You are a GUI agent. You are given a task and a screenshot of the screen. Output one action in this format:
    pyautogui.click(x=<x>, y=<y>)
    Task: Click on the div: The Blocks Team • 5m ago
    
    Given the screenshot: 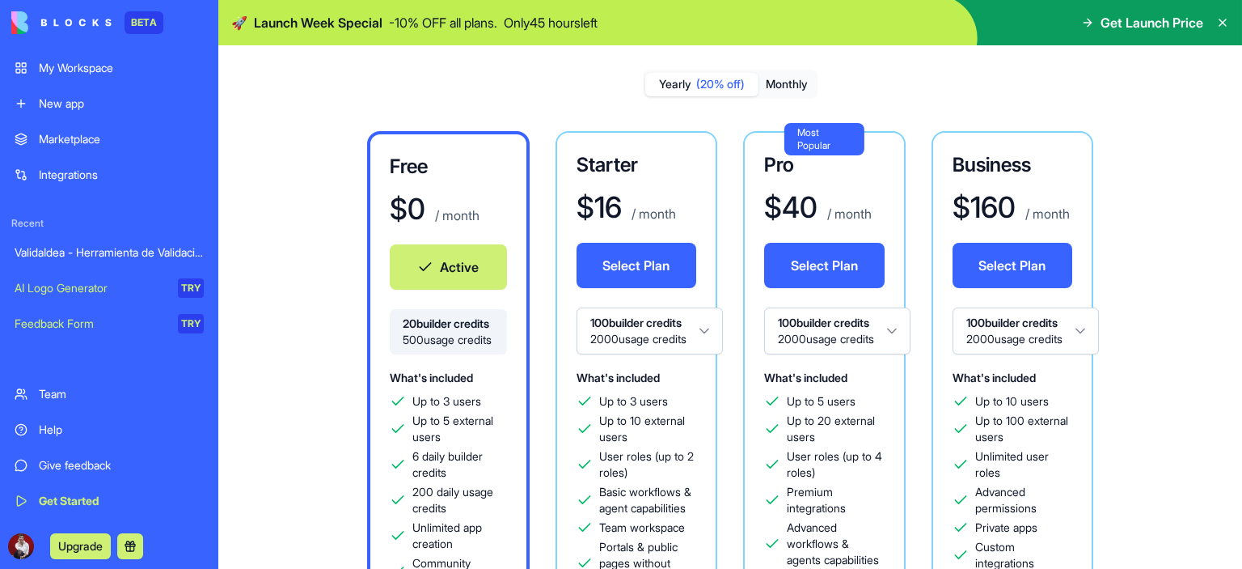 What is the action you would take?
    pyautogui.click(x=91, y=408)
    